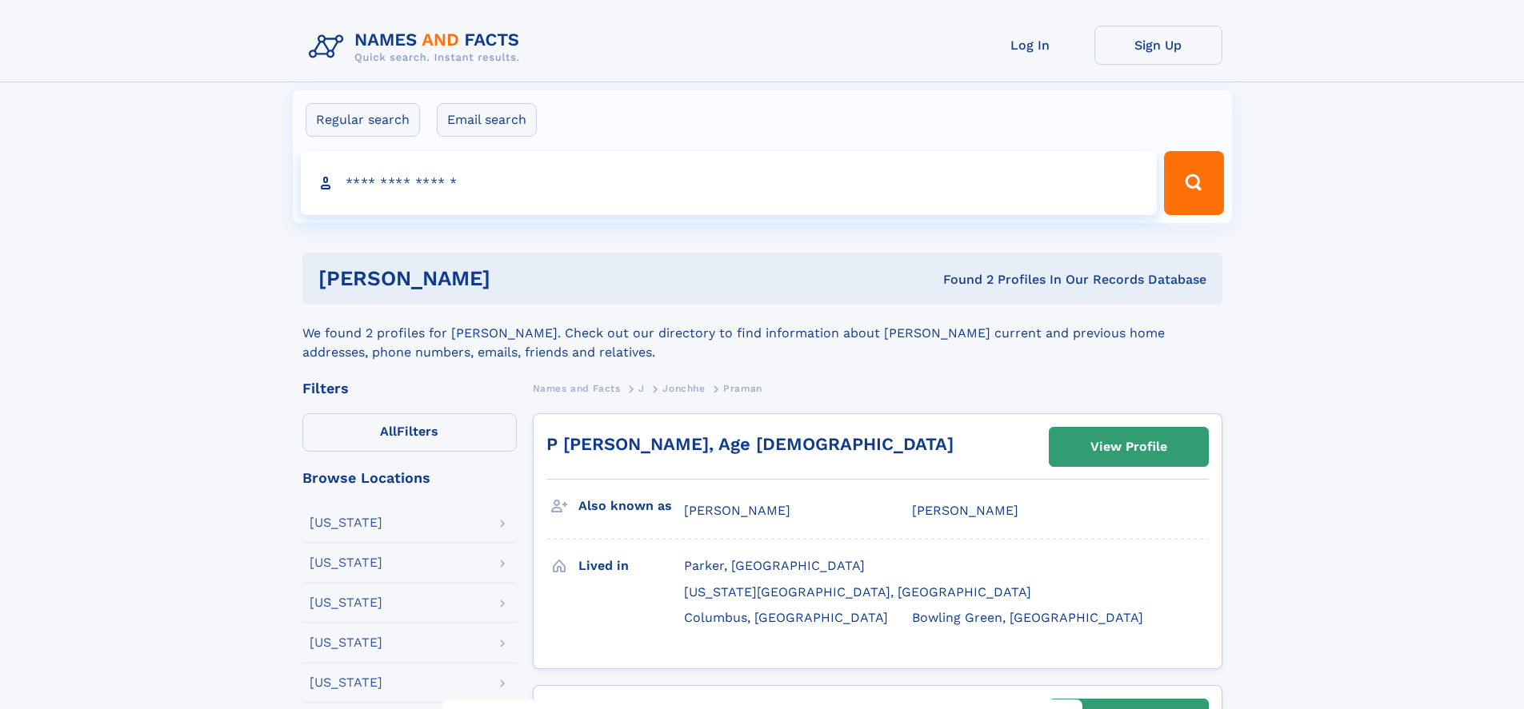  Describe the element at coordinates (683, 389) in the screenshot. I see `span: Jonchhe` at that location.